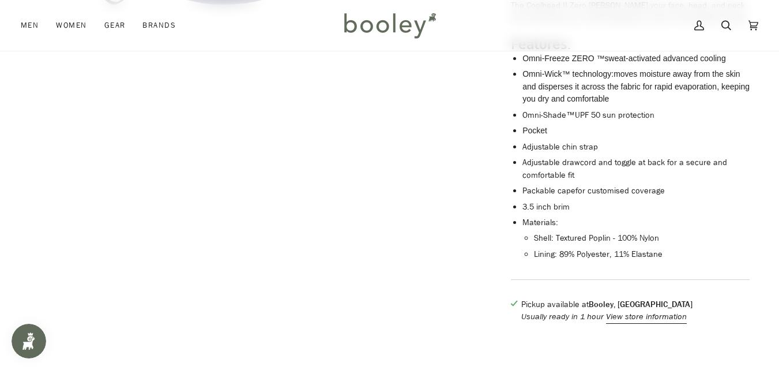 This screenshot has height=370, width=779. I want to click on div: Omni-Shade UPF 50 sun protection, so click(636, 115).